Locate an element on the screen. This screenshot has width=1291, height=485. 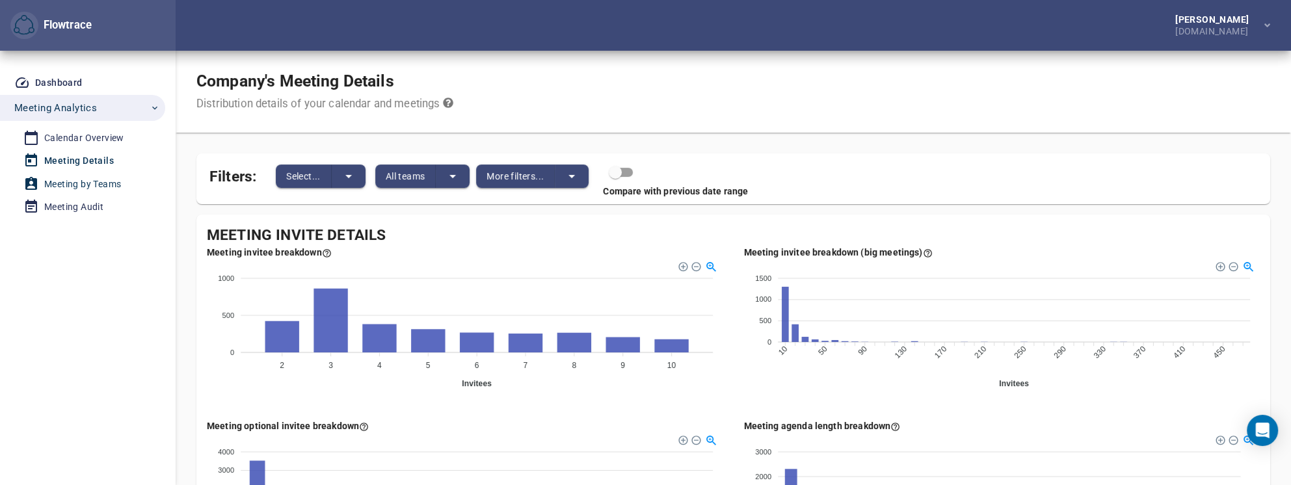
div: Meeting by Teams is located at coordinates (83, 184).